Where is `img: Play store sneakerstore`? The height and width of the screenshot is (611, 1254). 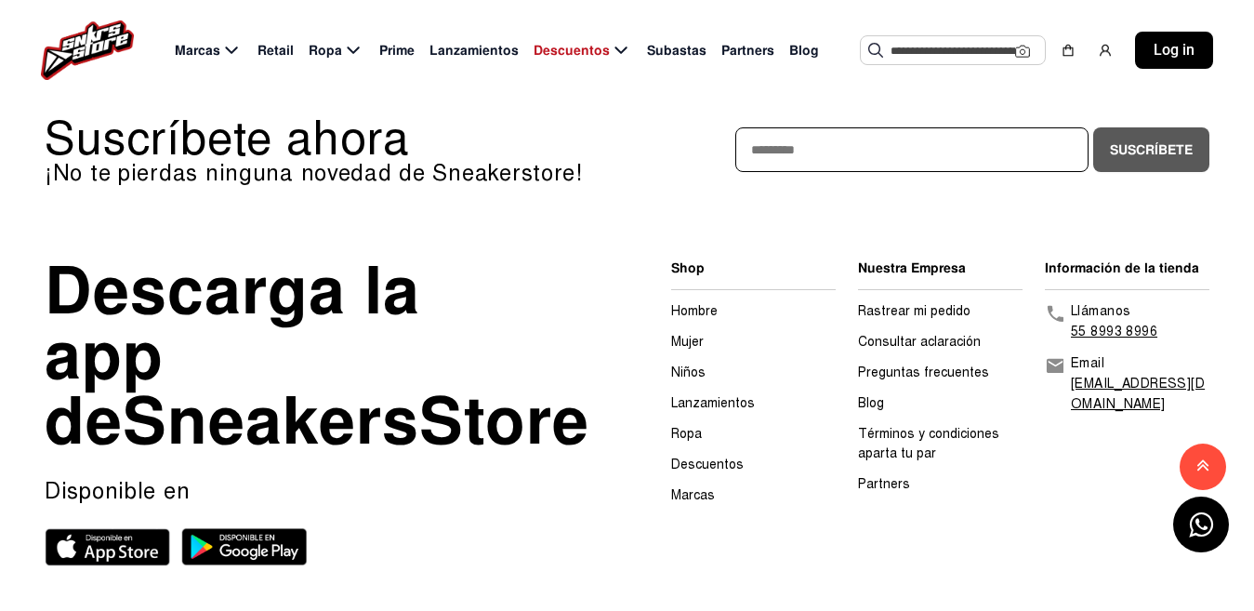 img: Play store sneakerstore is located at coordinates (244, 547).